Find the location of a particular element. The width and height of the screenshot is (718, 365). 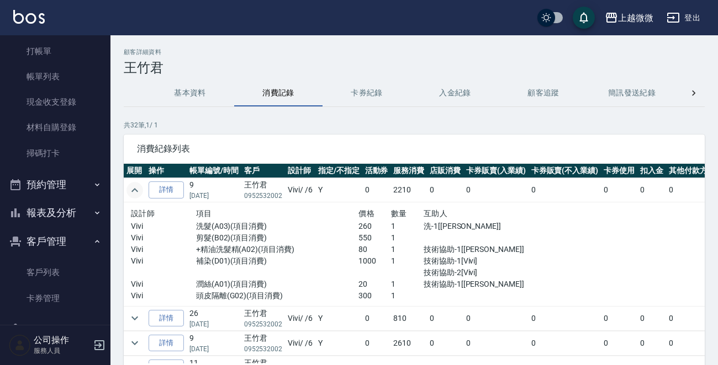

td: 王竹君 is located at coordinates (263, 343).